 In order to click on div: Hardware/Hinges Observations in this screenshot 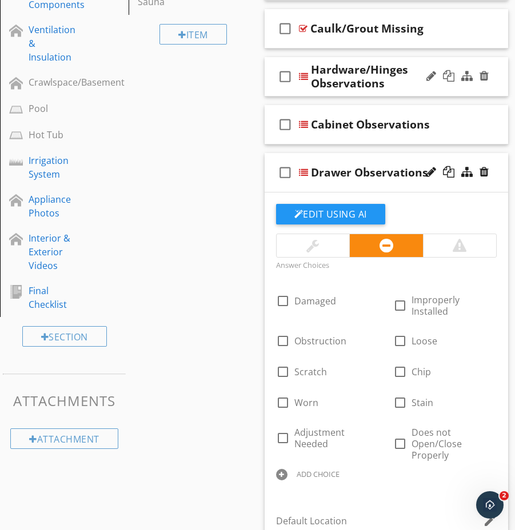, I will do `click(394, 77)`.